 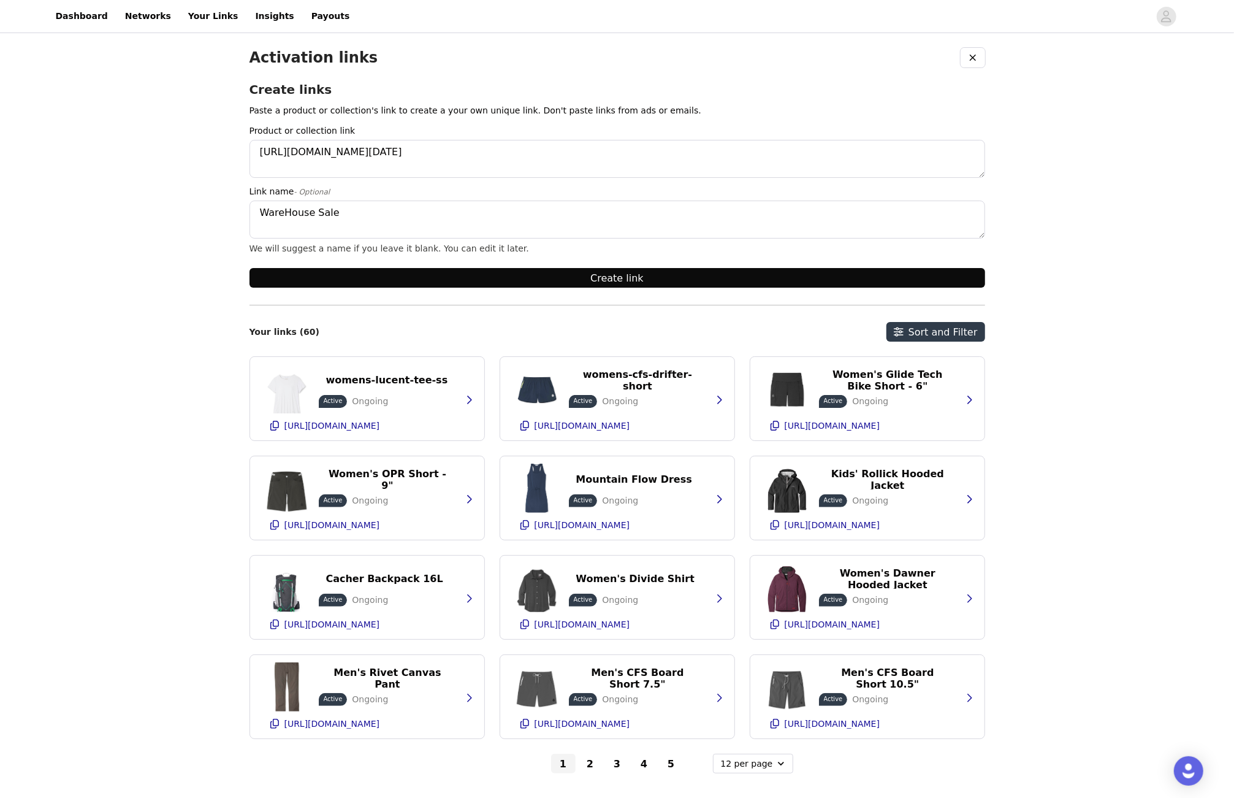 I want to click on p: Women's Divide Shirt, so click(x=635, y=578).